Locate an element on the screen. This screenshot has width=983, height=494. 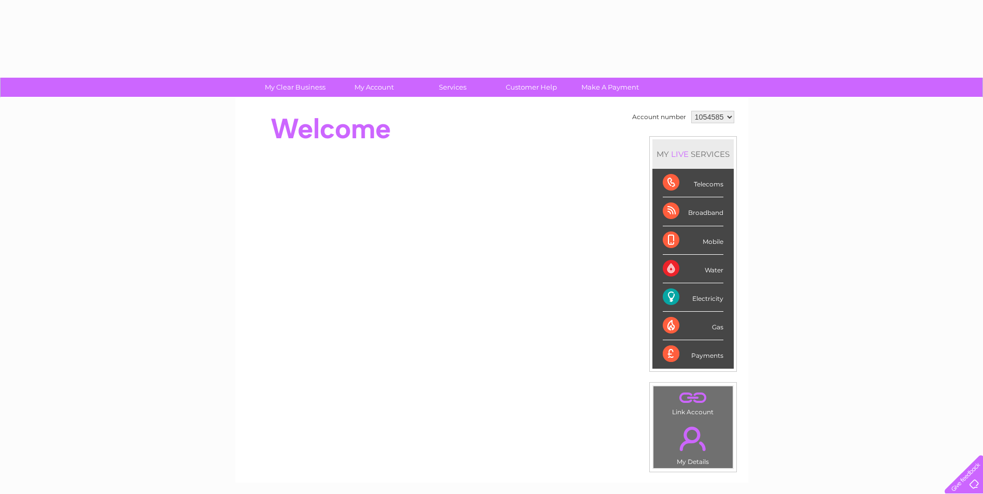
div: MY SERVICES is located at coordinates (693, 154).